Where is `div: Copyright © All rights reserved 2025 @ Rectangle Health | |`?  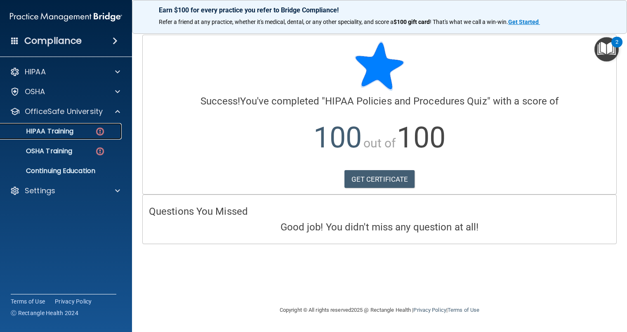
div: Copyright © All rights reserved 2025 @ Rectangle Health | | is located at coordinates (379, 310).